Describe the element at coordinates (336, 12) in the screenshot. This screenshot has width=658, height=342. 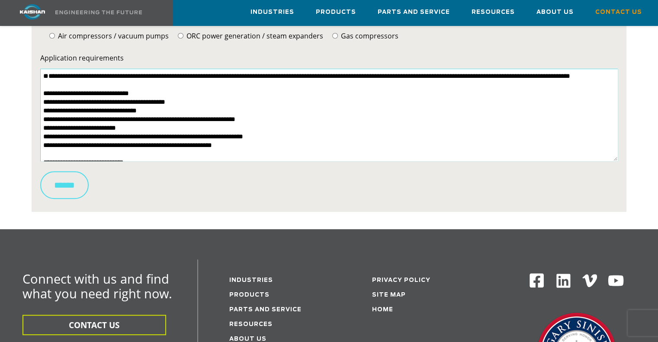
I see `span: Products` at that location.